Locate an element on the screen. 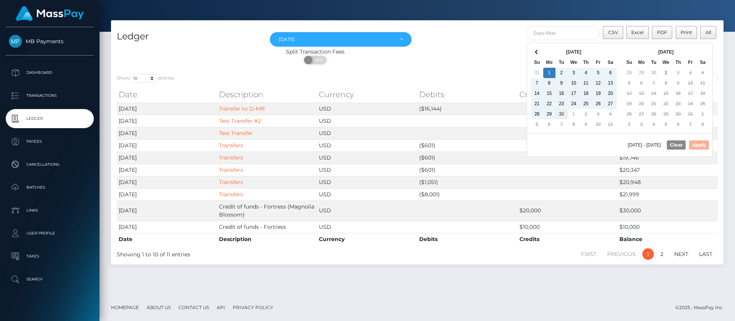  th: Date is located at coordinates (167, 239).